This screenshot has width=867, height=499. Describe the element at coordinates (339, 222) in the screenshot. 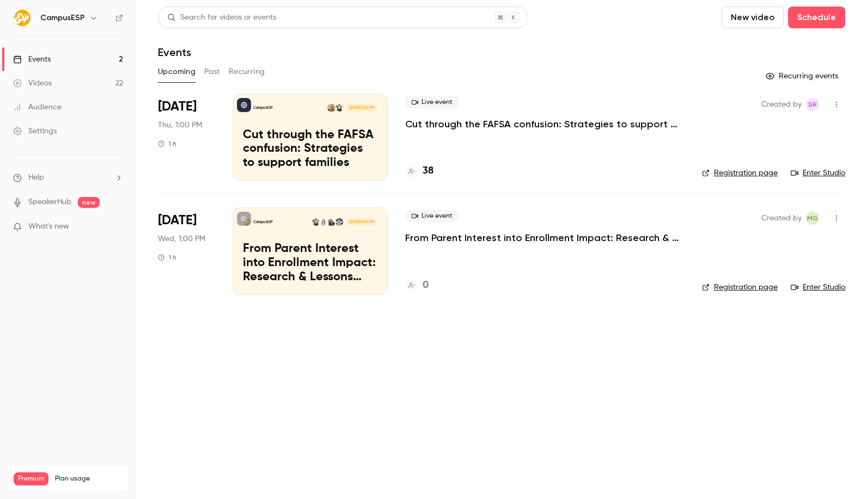

I see `img: Dave Hunt` at that location.